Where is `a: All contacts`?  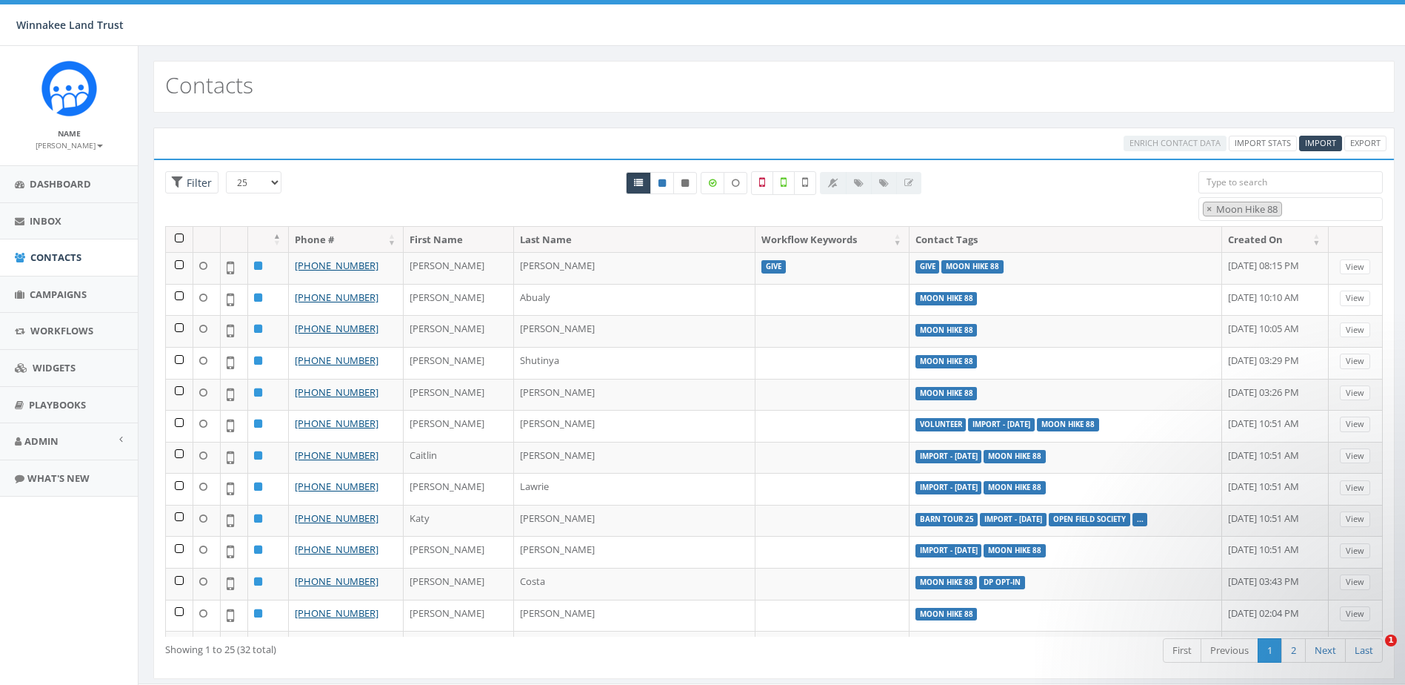
a: All contacts is located at coordinates (639, 183).